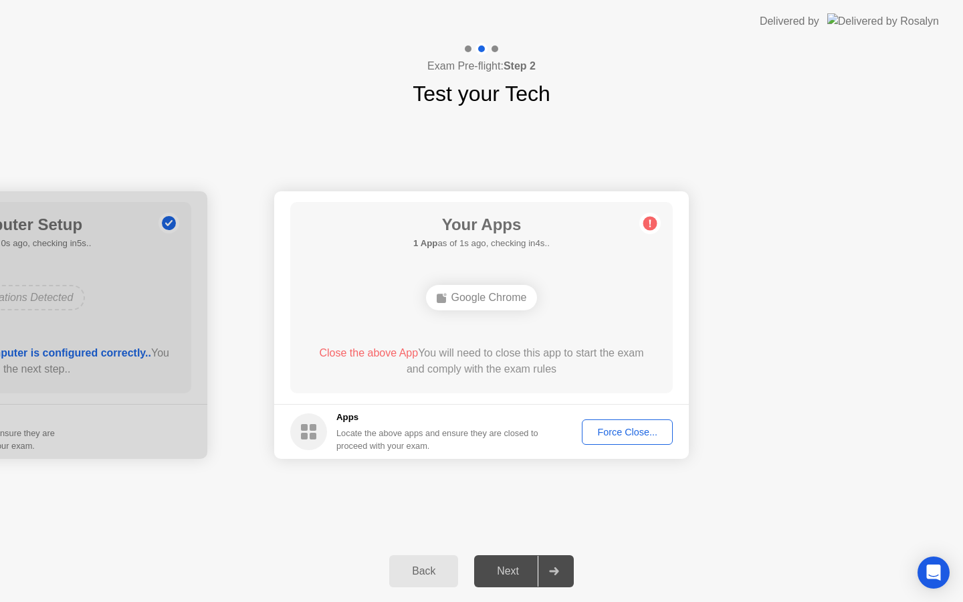 This screenshot has height=602, width=963. I want to click on h1: Test your Tech, so click(481, 94).